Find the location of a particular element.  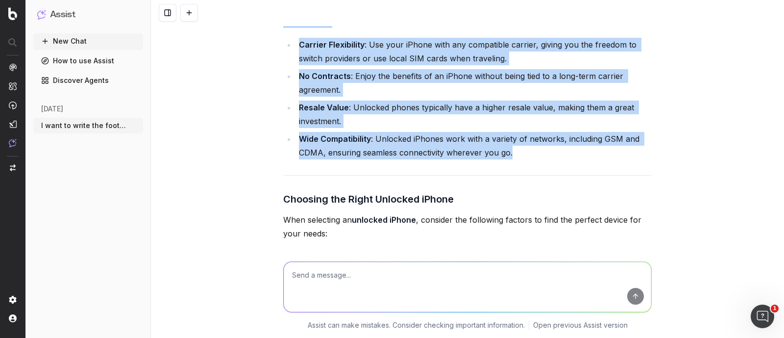

img: Studio is located at coordinates (13, 124).